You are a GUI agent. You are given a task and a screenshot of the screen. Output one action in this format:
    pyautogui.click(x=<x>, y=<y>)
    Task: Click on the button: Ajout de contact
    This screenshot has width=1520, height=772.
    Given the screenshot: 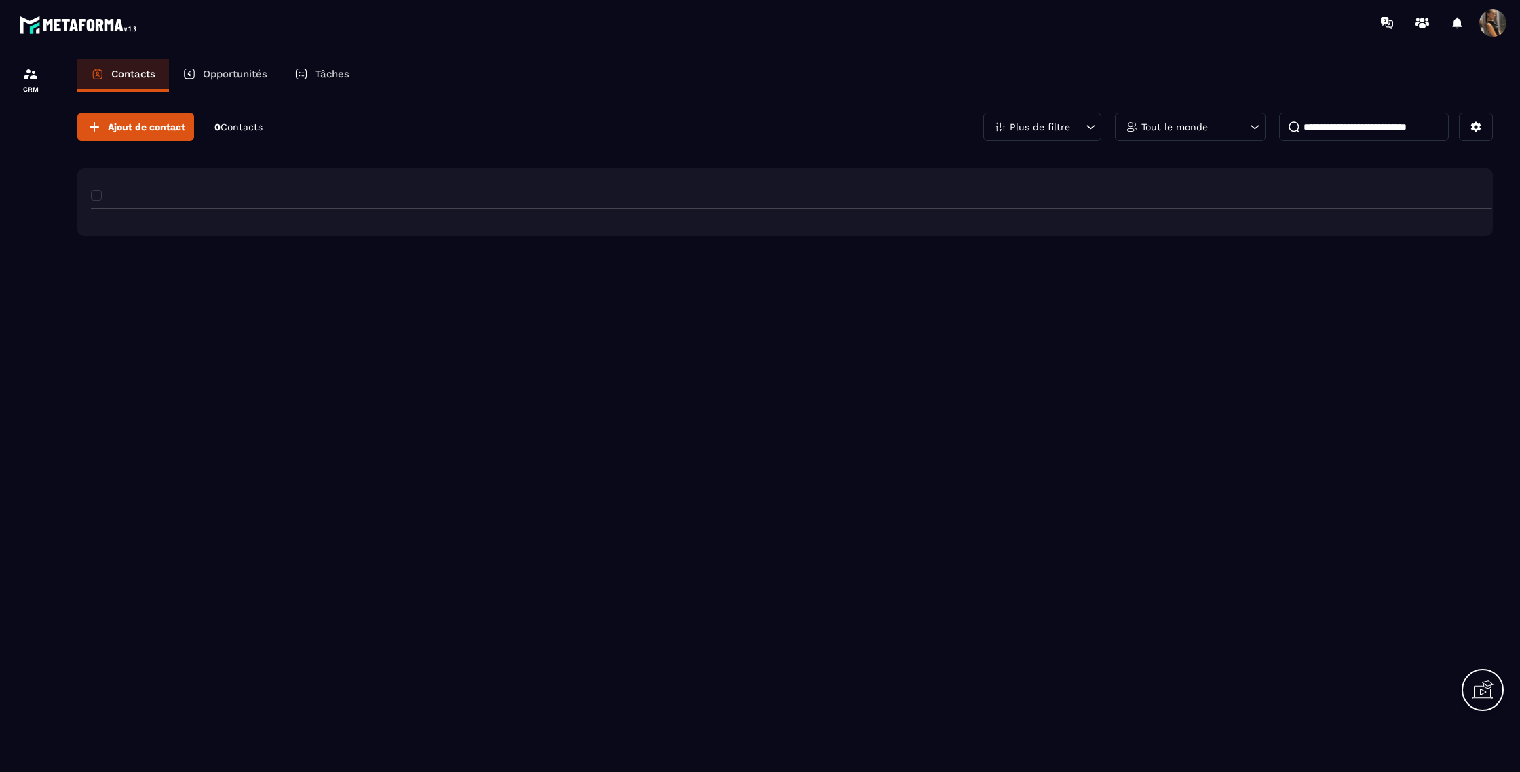 What is the action you would take?
    pyautogui.click(x=136, y=127)
    